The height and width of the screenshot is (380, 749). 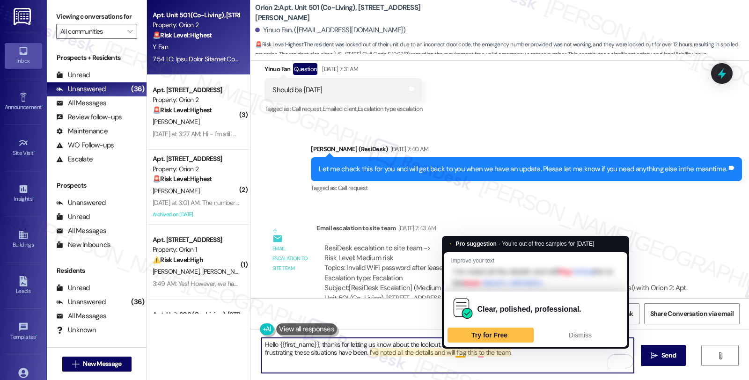 What do you see at coordinates (663, 355) in the screenshot?
I see `button: Send` at bounding box center [663, 355].